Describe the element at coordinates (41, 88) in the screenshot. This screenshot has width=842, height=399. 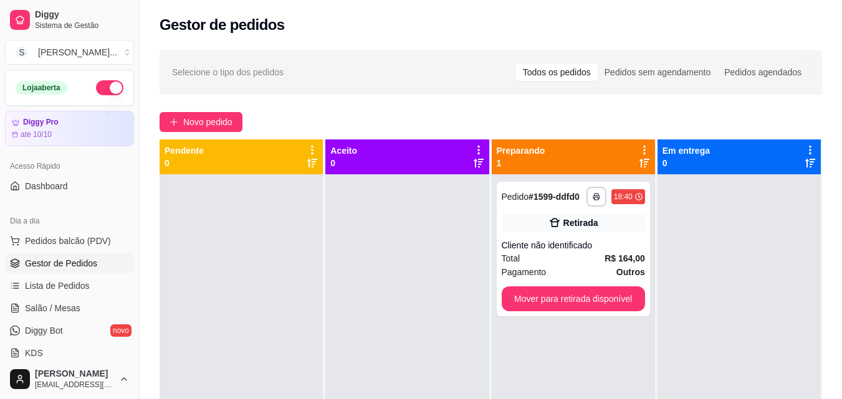
I see `div: Loja aberta` at that location.